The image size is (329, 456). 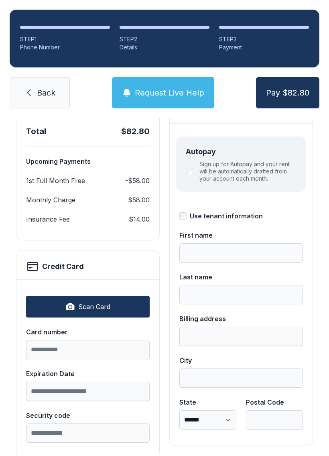 What do you see at coordinates (226, 216) in the screenshot?
I see `div: Use tenant information` at bounding box center [226, 216].